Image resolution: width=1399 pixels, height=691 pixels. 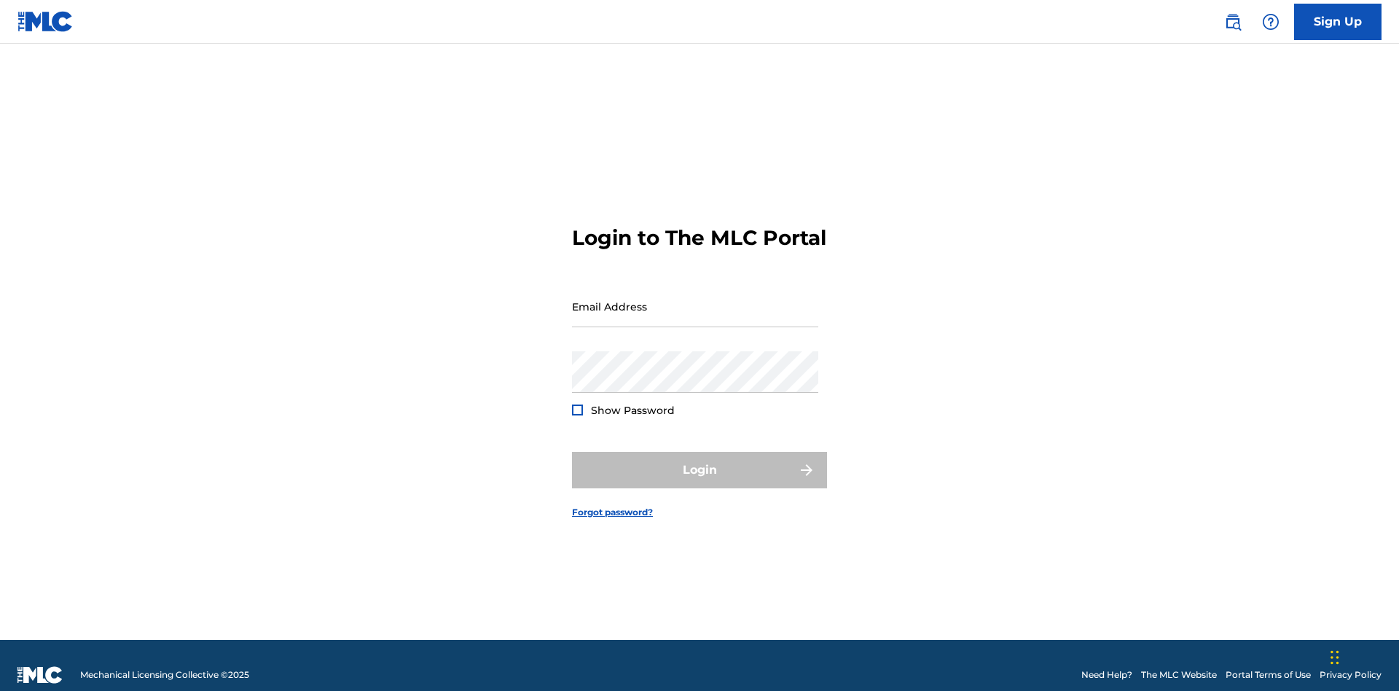 What do you see at coordinates (40, 675) in the screenshot?
I see `img: logo` at bounding box center [40, 675].